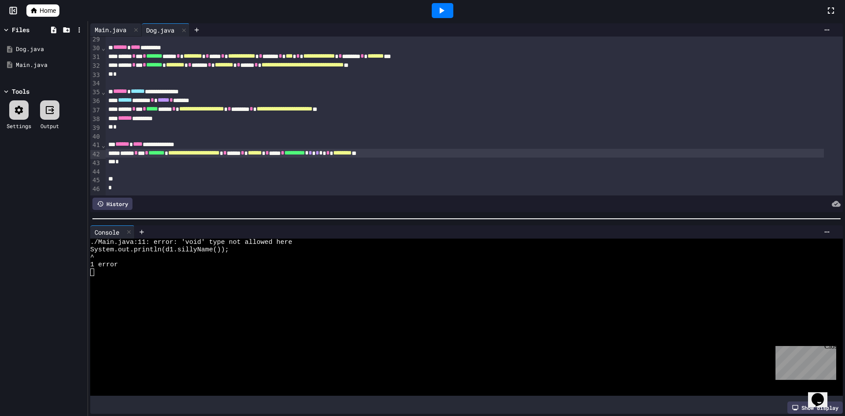 The height and width of the screenshot is (416, 845). Describe the element at coordinates (104, 265) in the screenshot. I see `span: 1 error` at that location.